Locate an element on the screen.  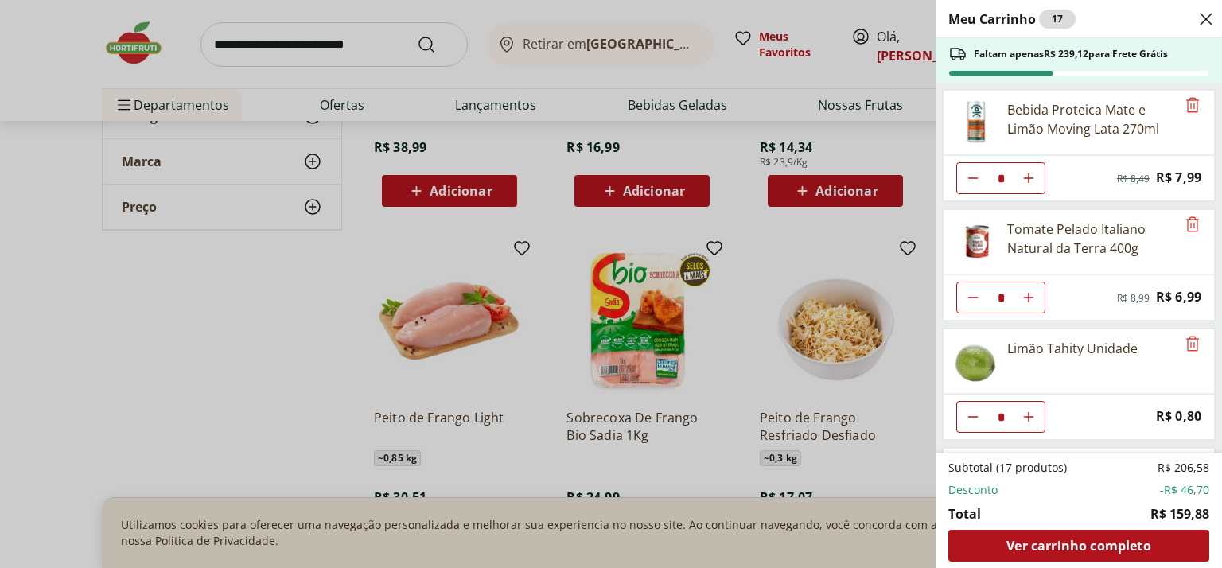
span: -R$ 46,70 is located at coordinates (1185, 490).